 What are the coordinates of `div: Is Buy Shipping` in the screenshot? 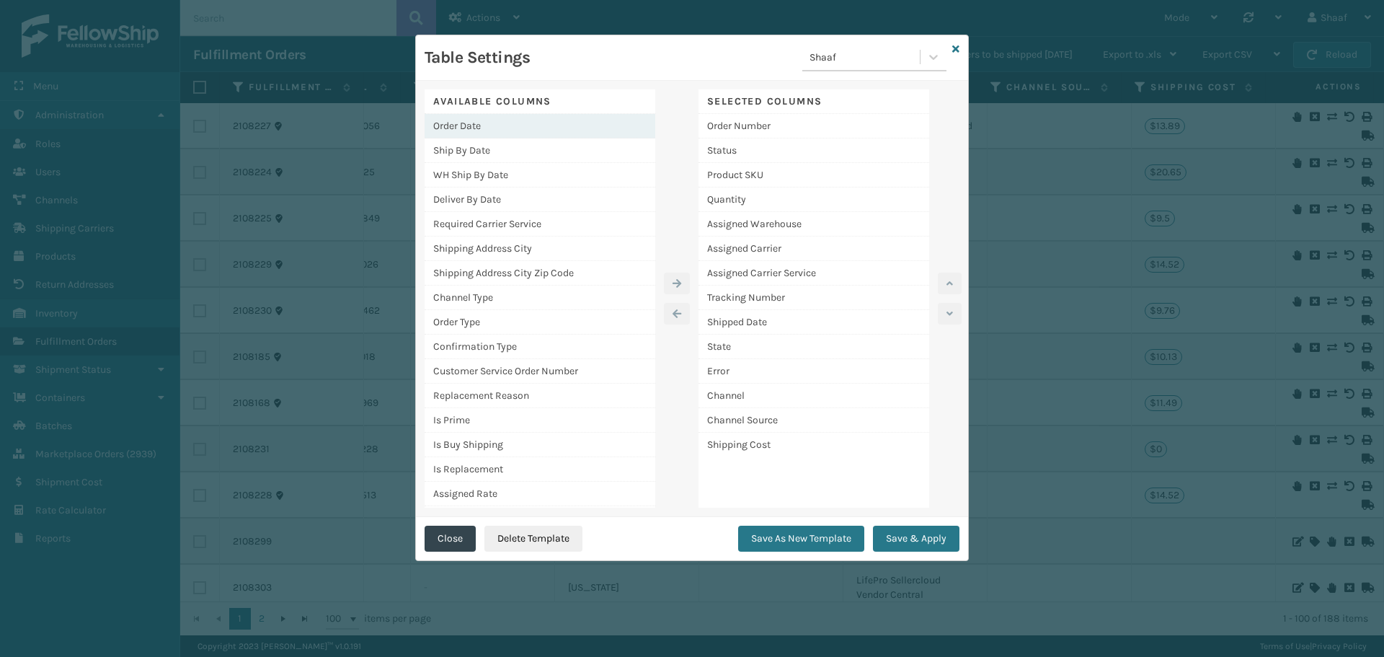 It's located at (540, 445).